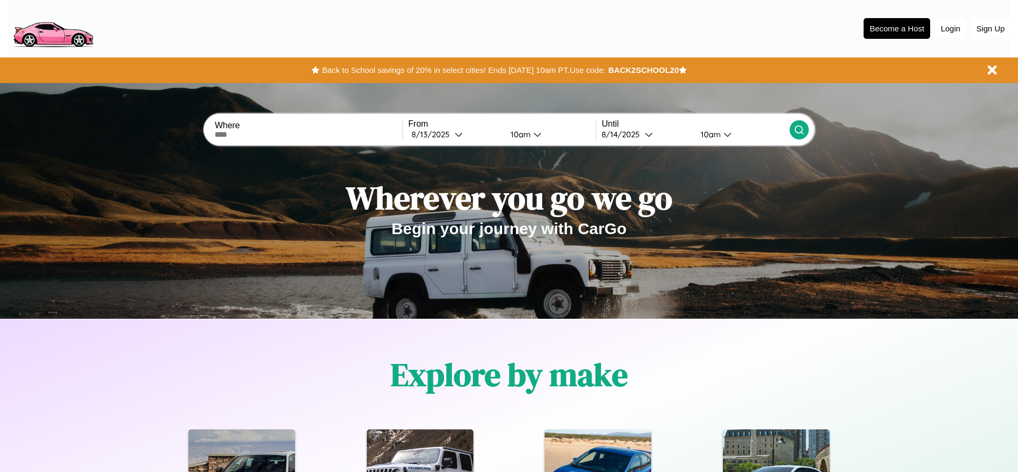  I want to click on button: Become a Host, so click(897, 28).